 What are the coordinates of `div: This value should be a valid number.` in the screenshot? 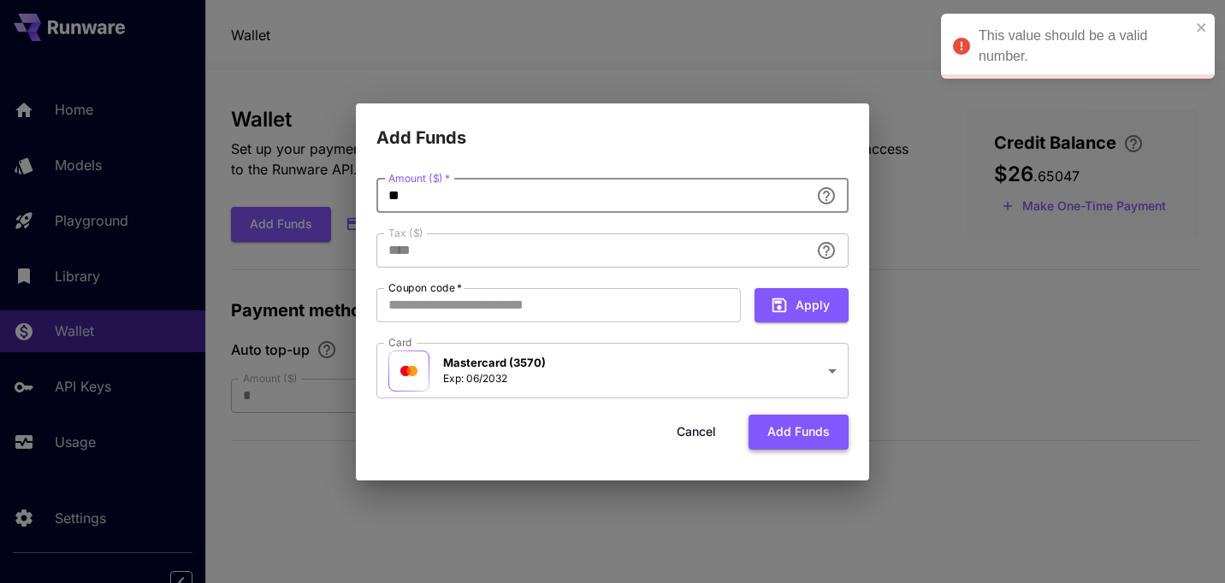 It's located at (1085, 46).